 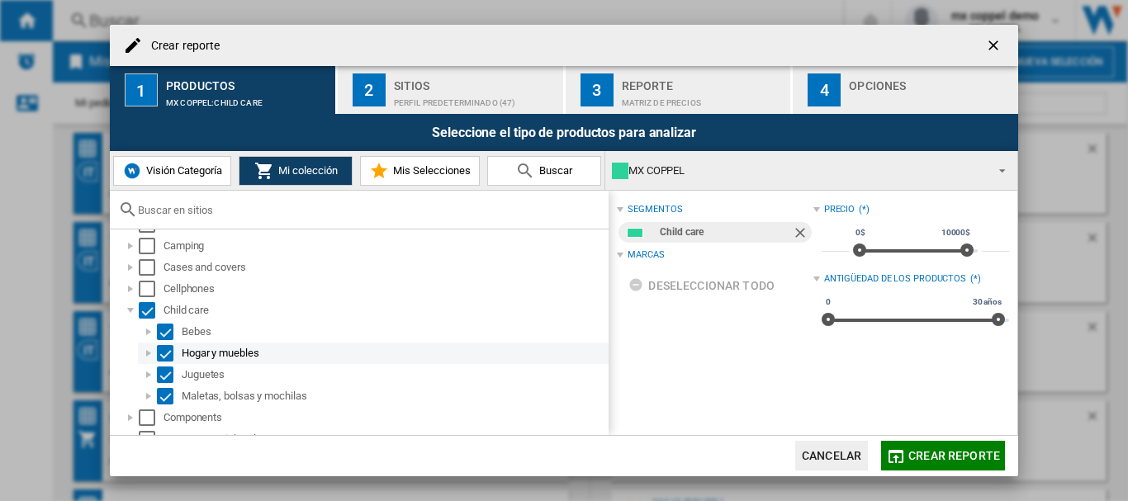 I want to click on div: 2, so click(x=369, y=90).